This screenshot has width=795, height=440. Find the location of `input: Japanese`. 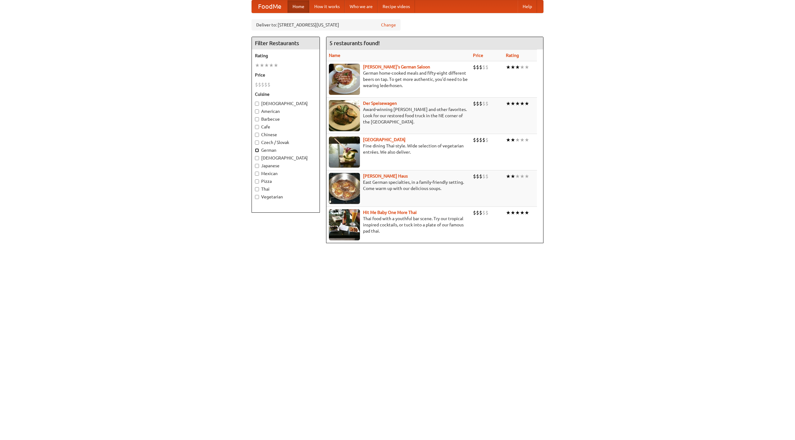

input: Japanese is located at coordinates (257, 166).